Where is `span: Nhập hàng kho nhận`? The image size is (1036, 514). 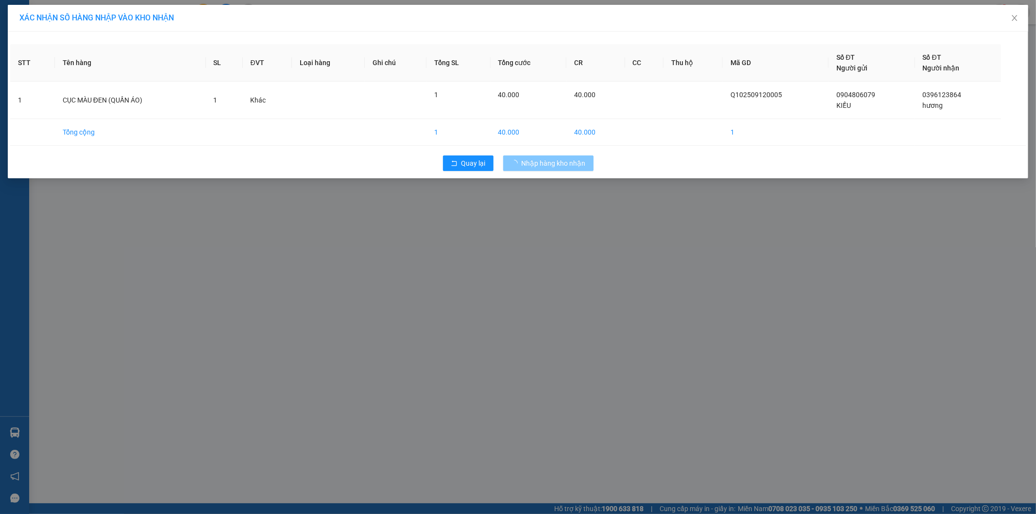
span: Nhập hàng kho nhận is located at coordinates (554, 163).